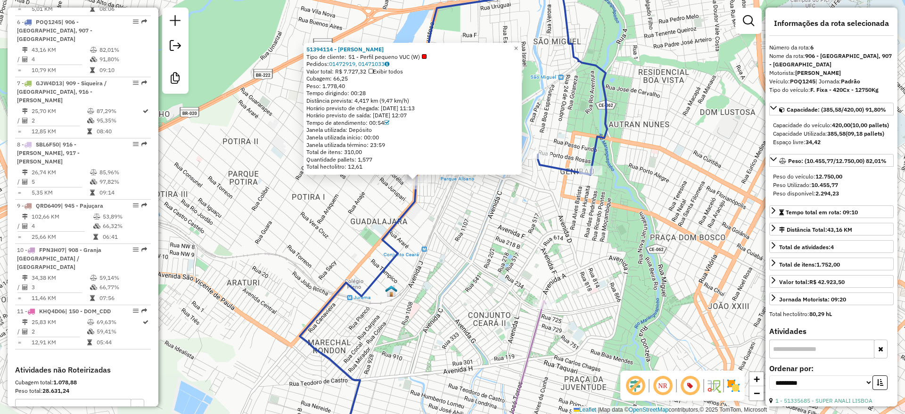 The width and height of the screenshot is (905, 414). I want to click on img: Exibir/Ocultar setores, so click(733, 386).